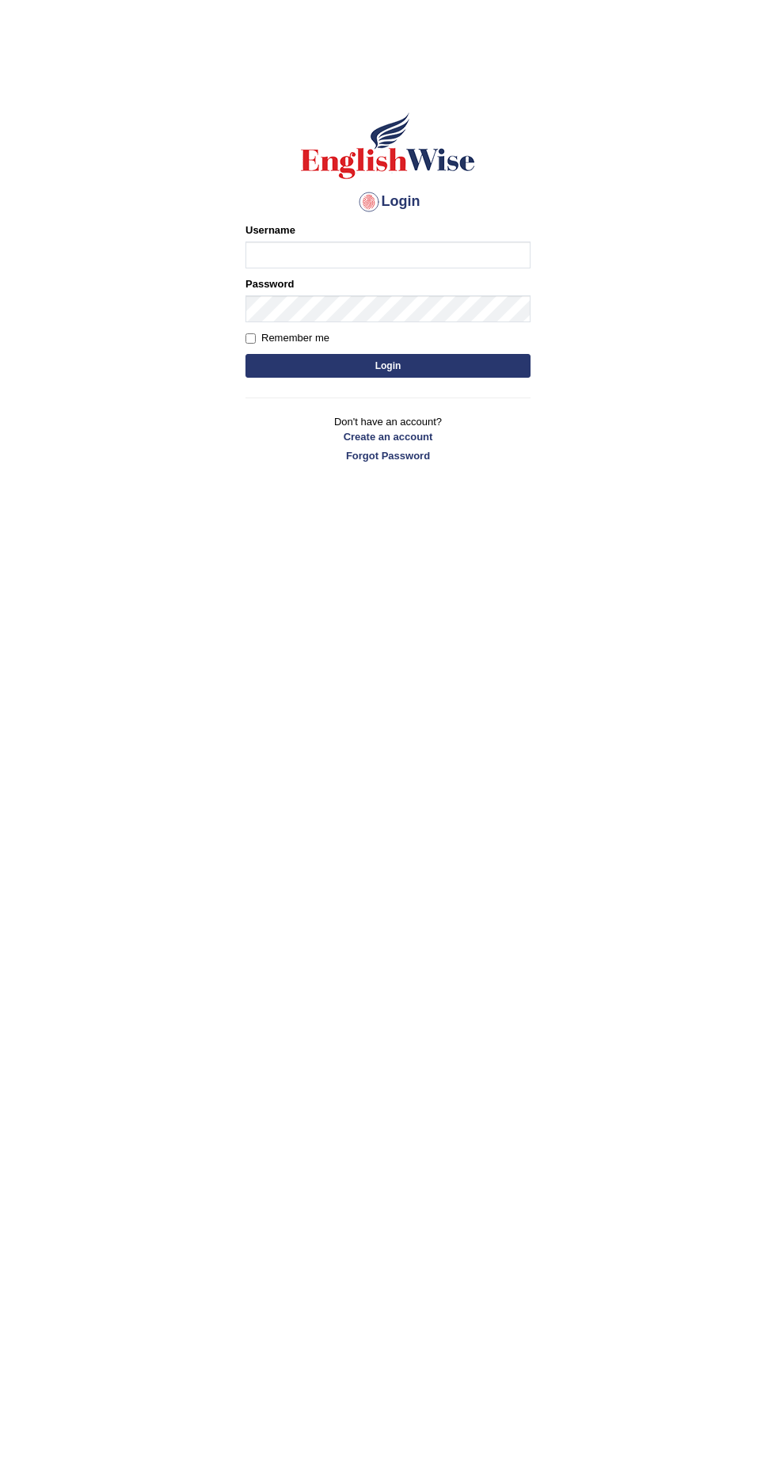 The height and width of the screenshot is (1476, 776). What do you see at coordinates (388, 366) in the screenshot?
I see `button: Login` at bounding box center [388, 366].